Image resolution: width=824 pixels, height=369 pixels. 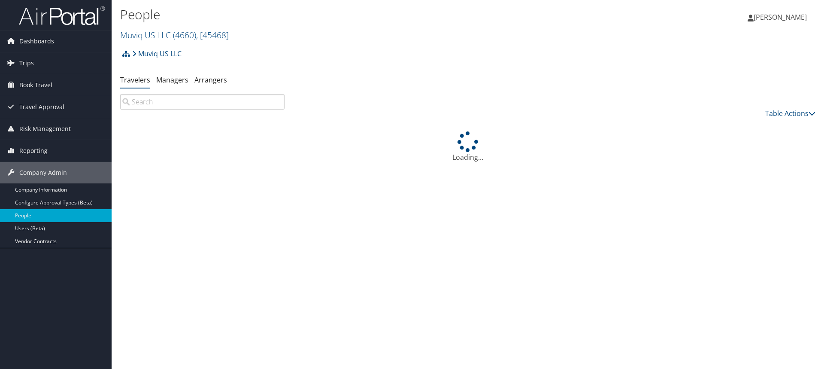 What do you see at coordinates (45, 129) in the screenshot?
I see `span: Risk Management` at bounding box center [45, 129].